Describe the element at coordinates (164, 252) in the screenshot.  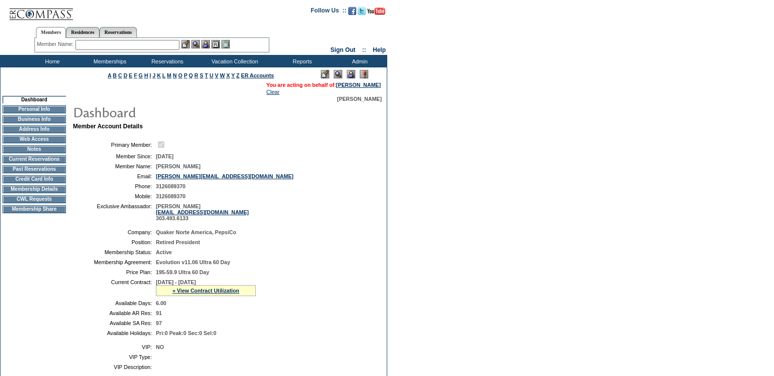
I see `span: Active` at that location.